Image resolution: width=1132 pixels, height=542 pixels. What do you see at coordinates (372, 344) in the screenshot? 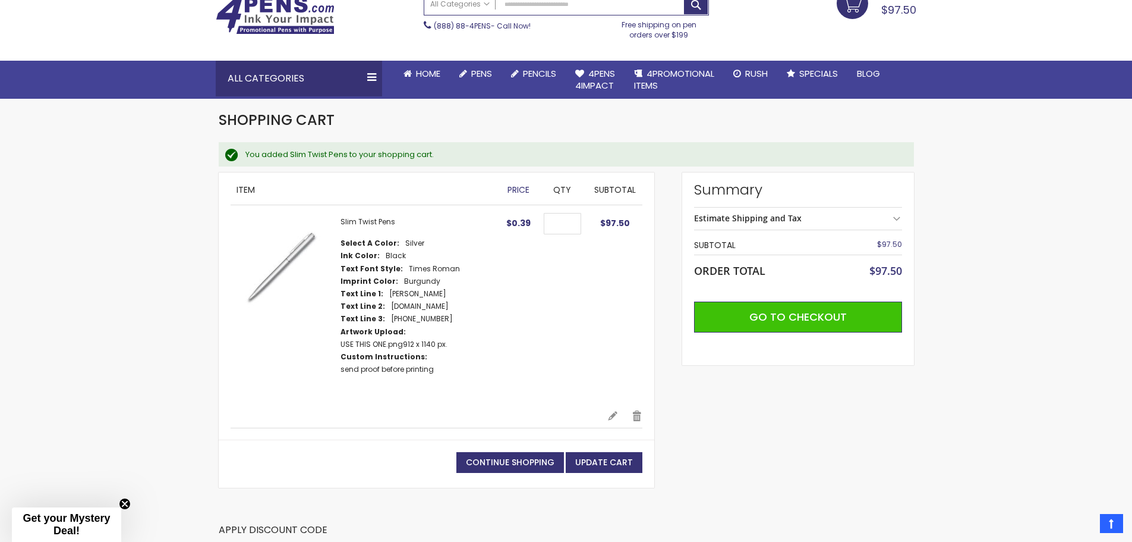
I see `a: USE THIS ONE.png` at bounding box center [372, 344].